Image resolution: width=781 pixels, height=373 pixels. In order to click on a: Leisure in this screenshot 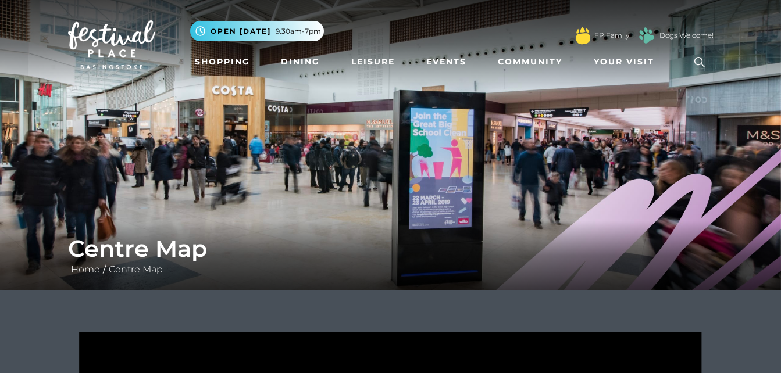, I will do `click(373, 62)`.